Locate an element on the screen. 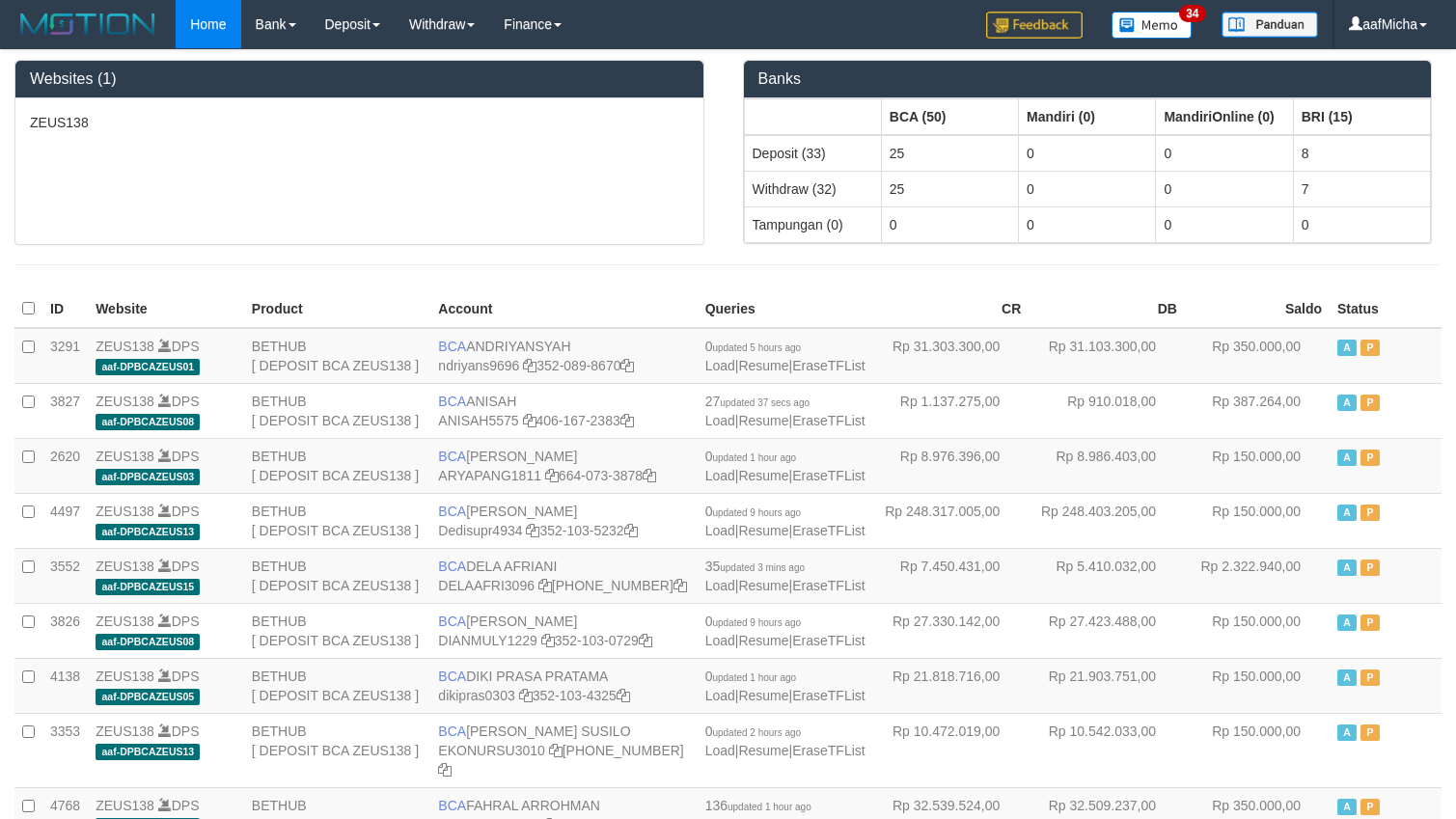  td: Rp 8.976.396,00 is located at coordinates (952, 465).